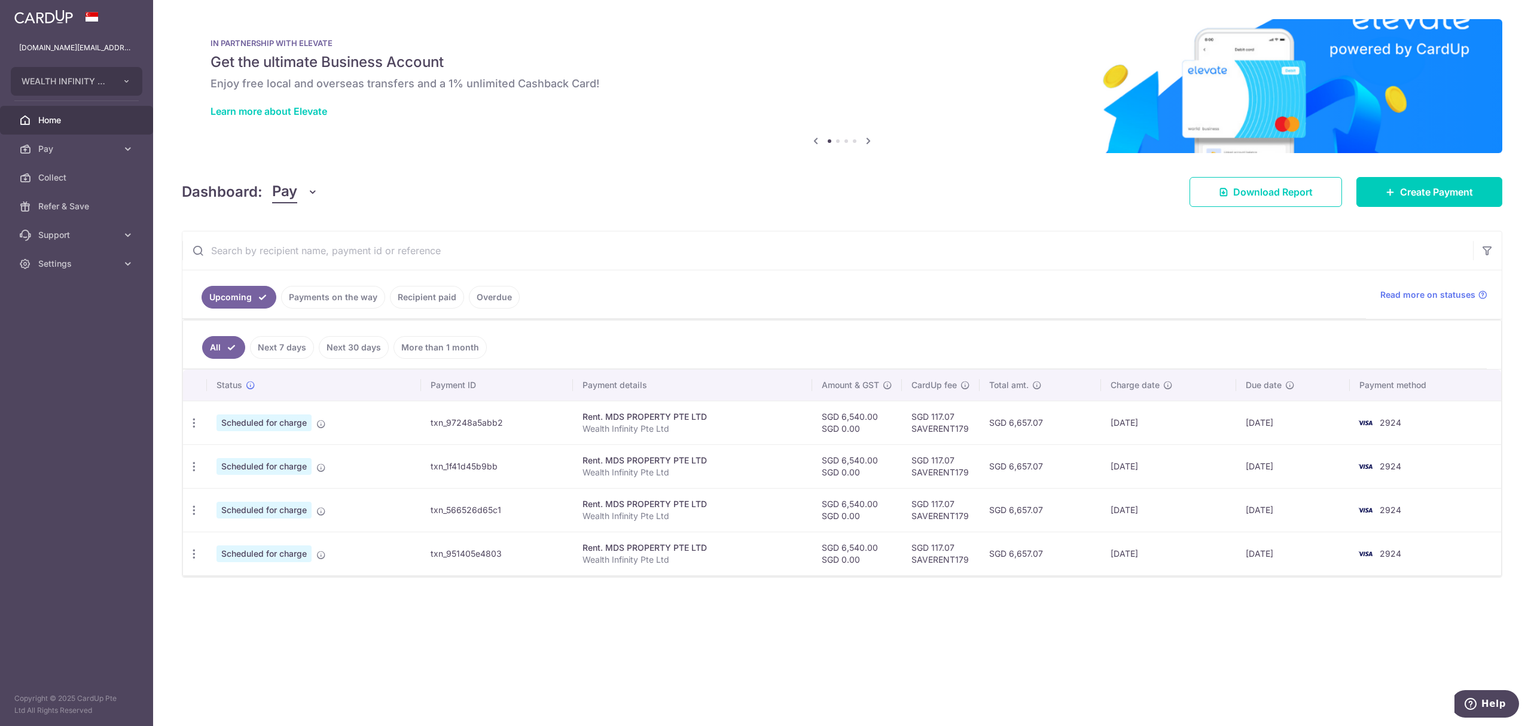 The height and width of the screenshot is (726, 1531). I want to click on a: More than 1 month, so click(440, 347).